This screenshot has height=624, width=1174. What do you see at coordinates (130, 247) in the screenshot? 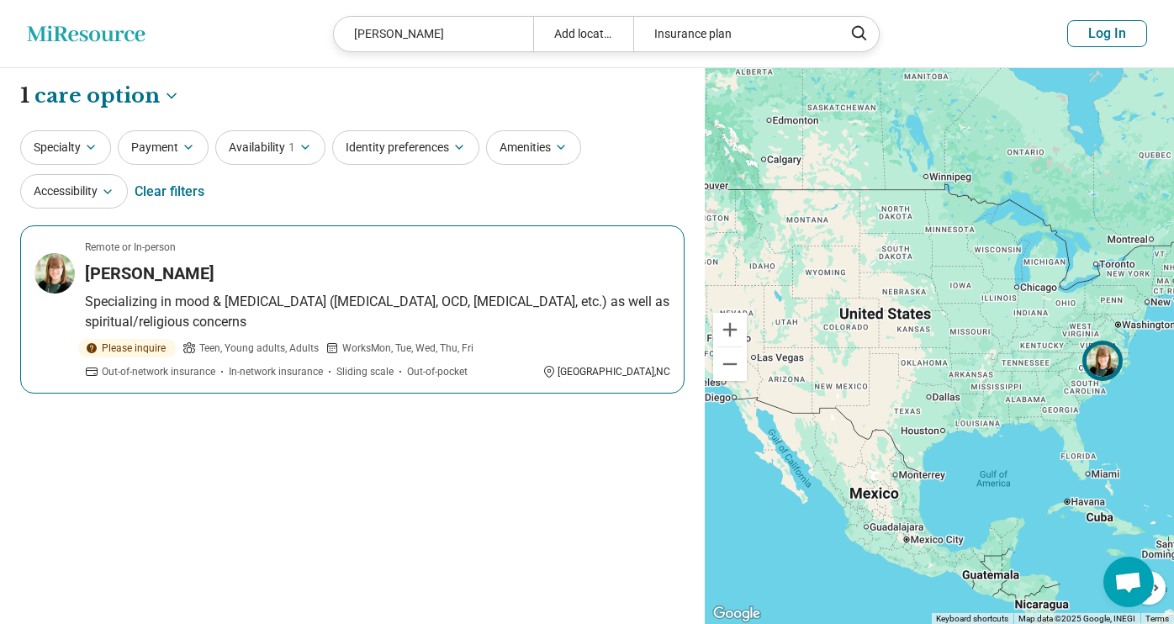
I see `p: Remote or In-person` at bounding box center [130, 247].